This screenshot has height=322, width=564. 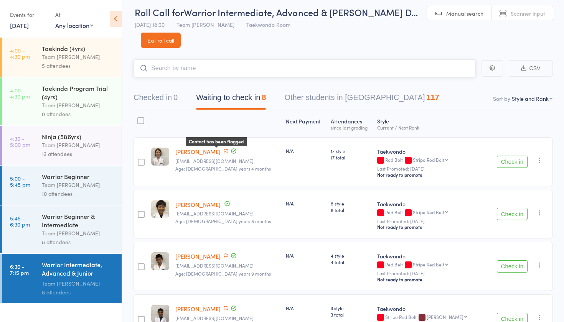 What do you see at coordinates (20, 221) in the screenshot?
I see `time: 5:45 - 6:30 pm` at bounding box center [20, 221].